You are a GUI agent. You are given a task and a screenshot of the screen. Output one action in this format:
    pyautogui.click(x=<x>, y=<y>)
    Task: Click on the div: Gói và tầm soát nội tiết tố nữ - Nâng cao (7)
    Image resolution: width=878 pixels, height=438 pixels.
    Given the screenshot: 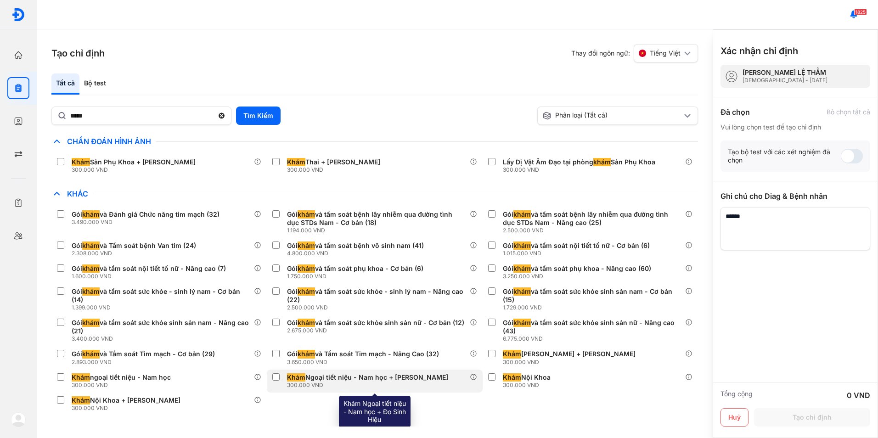 What is the action you would take?
    pyautogui.click(x=149, y=269)
    